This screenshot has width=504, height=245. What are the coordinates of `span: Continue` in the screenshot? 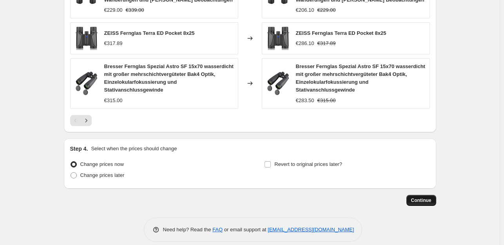 It's located at (421, 201).